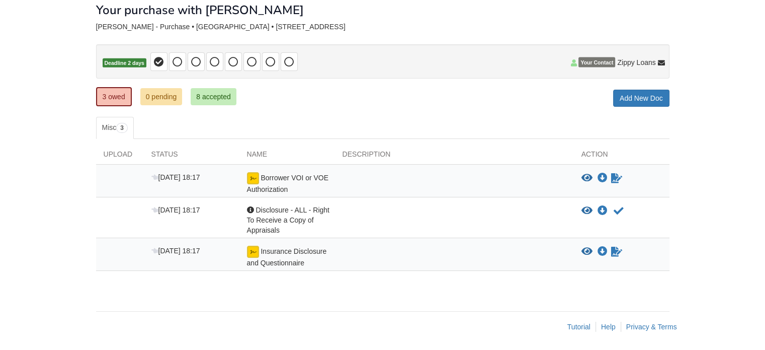 The image size is (765, 350). I want to click on div: Name, so click(287, 156).